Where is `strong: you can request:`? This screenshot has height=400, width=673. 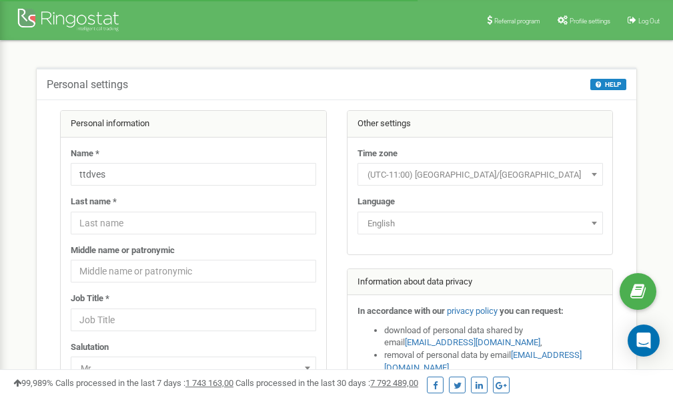
strong: you can request: is located at coordinates (532, 310).